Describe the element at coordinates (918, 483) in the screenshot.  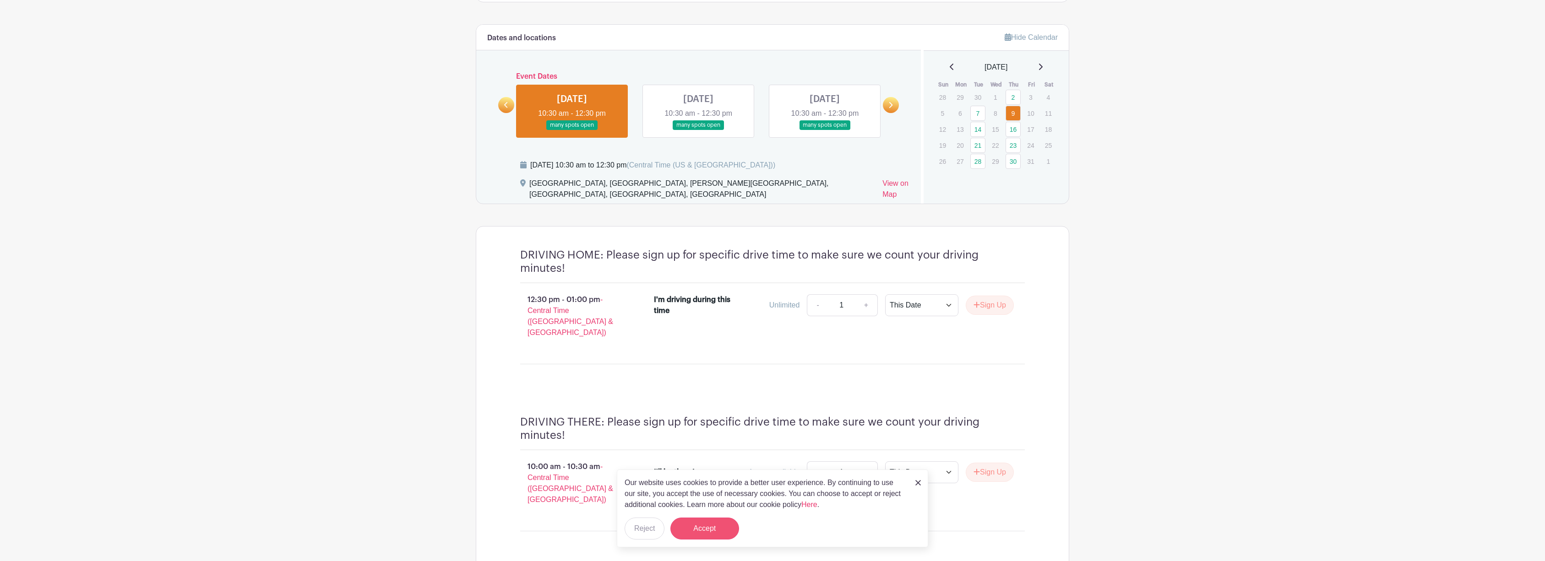
I see `img: close_button-5f87c8562297e5c2d7936805f587ecaba9071eb48480494691a3f1689db116b3.svg` at that location.